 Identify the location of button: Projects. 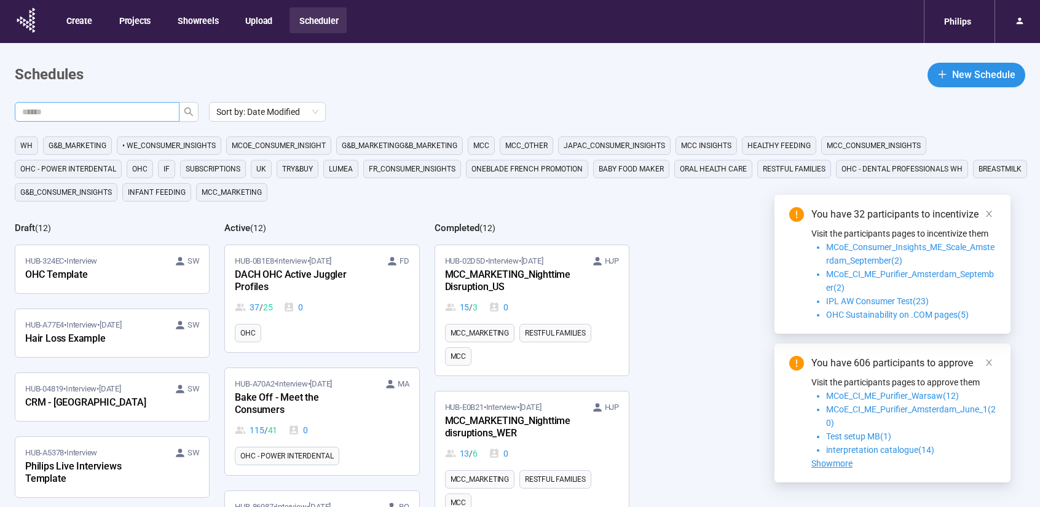
(134, 20).